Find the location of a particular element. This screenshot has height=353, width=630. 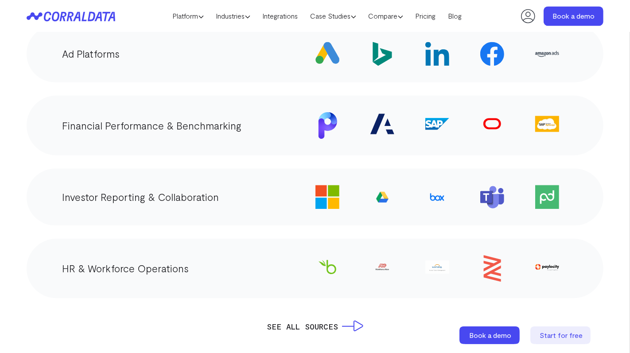

a: Case Studies is located at coordinates (333, 16).